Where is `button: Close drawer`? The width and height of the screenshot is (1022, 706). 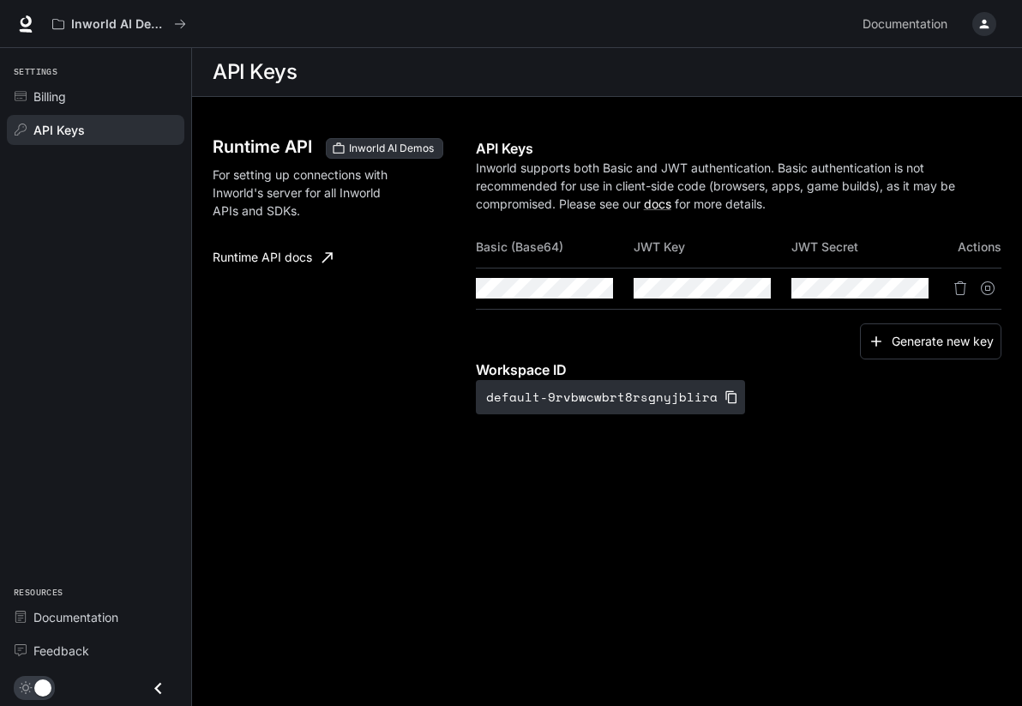
button: Close drawer is located at coordinates (158, 688).